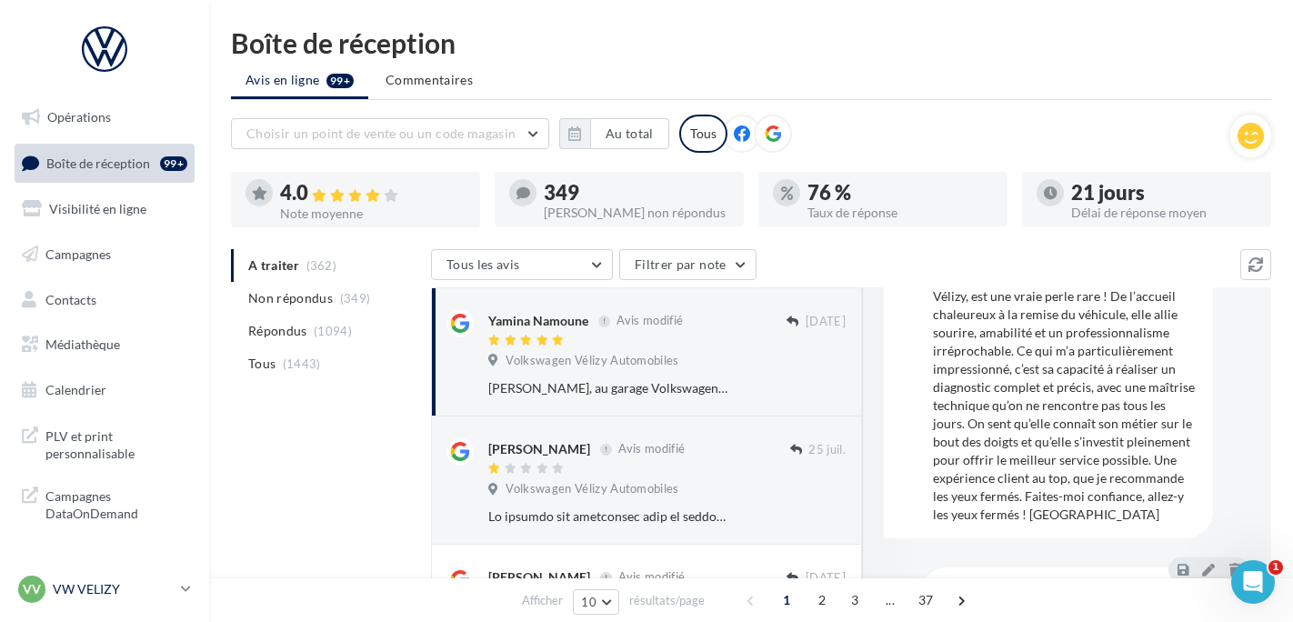 Image resolution: width=1293 pixels, height=622 pixels. Describe the element at coordinates (751, 43) in the screenshot. I see `div: Boîte de réception` at that location.